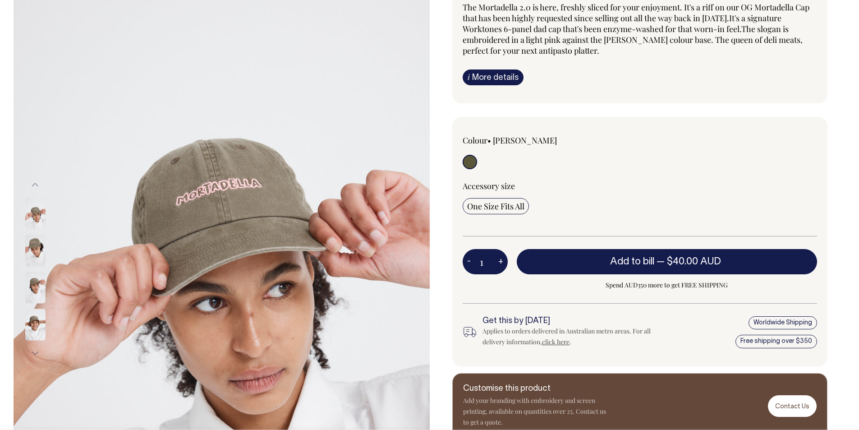 The height and width of the screenshot is (430, 859). Describe the element at coordinates (535, 411) in the screenshot. I see `p: Add your branding with embroidery and screen printing, available on quantities over 25. Contact u...` at that location.